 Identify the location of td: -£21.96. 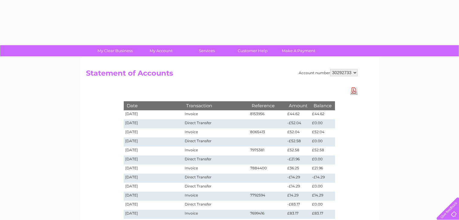
(298, 160).